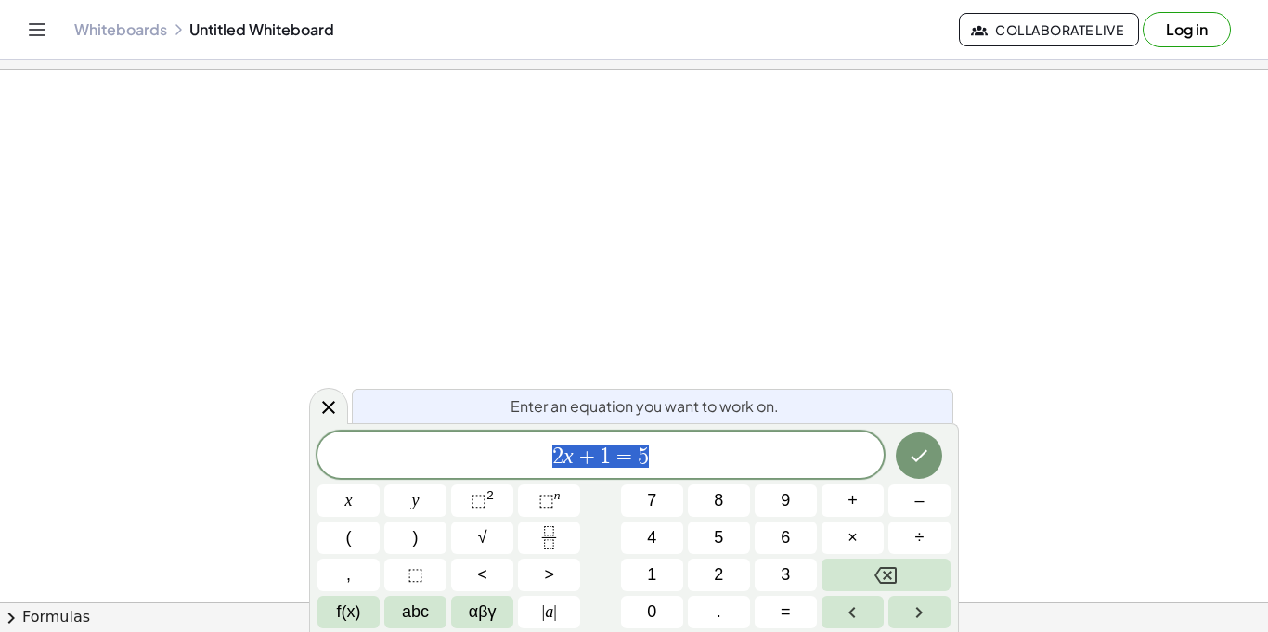  What do you see at coordinates (415, 575) in the screenshot?
I see `button: Placeholder` at bounding box center [415, 575].